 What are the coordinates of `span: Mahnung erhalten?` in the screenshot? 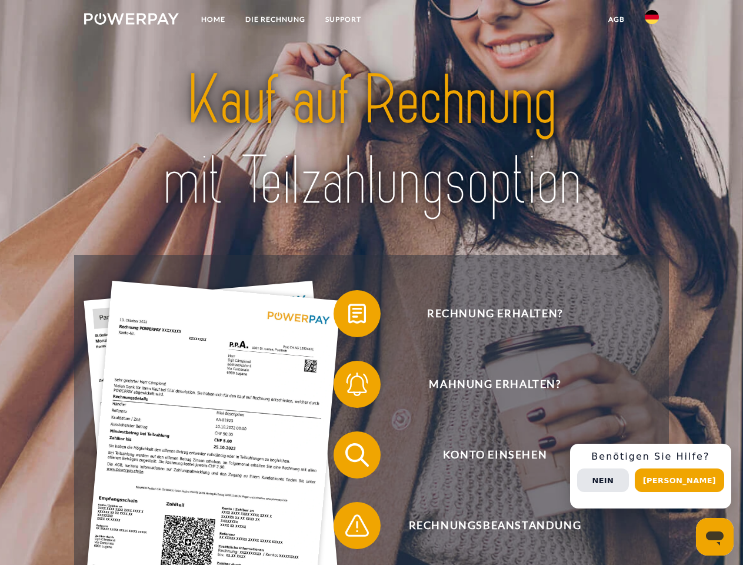 It's located at (495, 384).